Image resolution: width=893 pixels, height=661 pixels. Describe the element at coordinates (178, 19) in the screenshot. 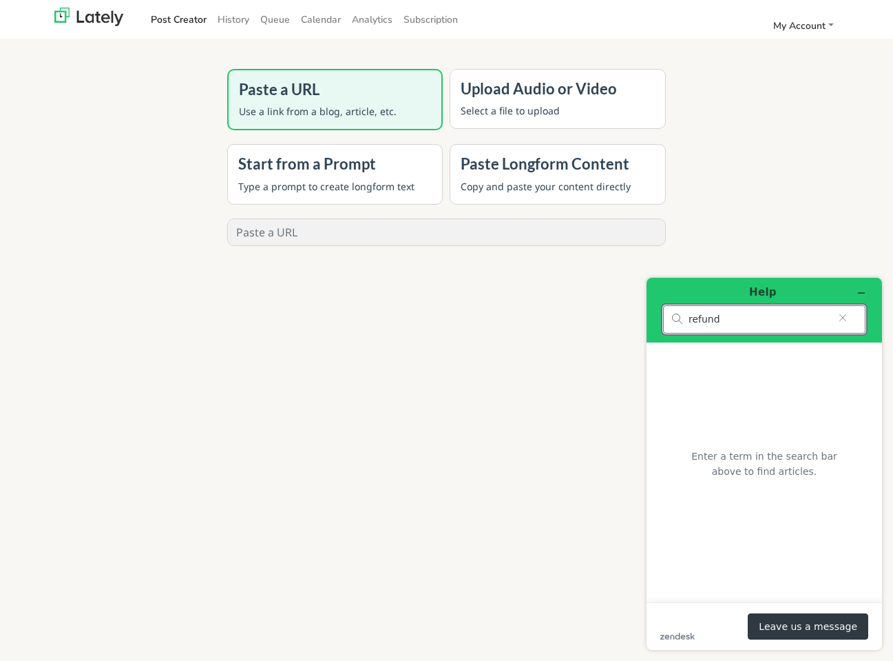

I see `a: Post Creator` at that location.